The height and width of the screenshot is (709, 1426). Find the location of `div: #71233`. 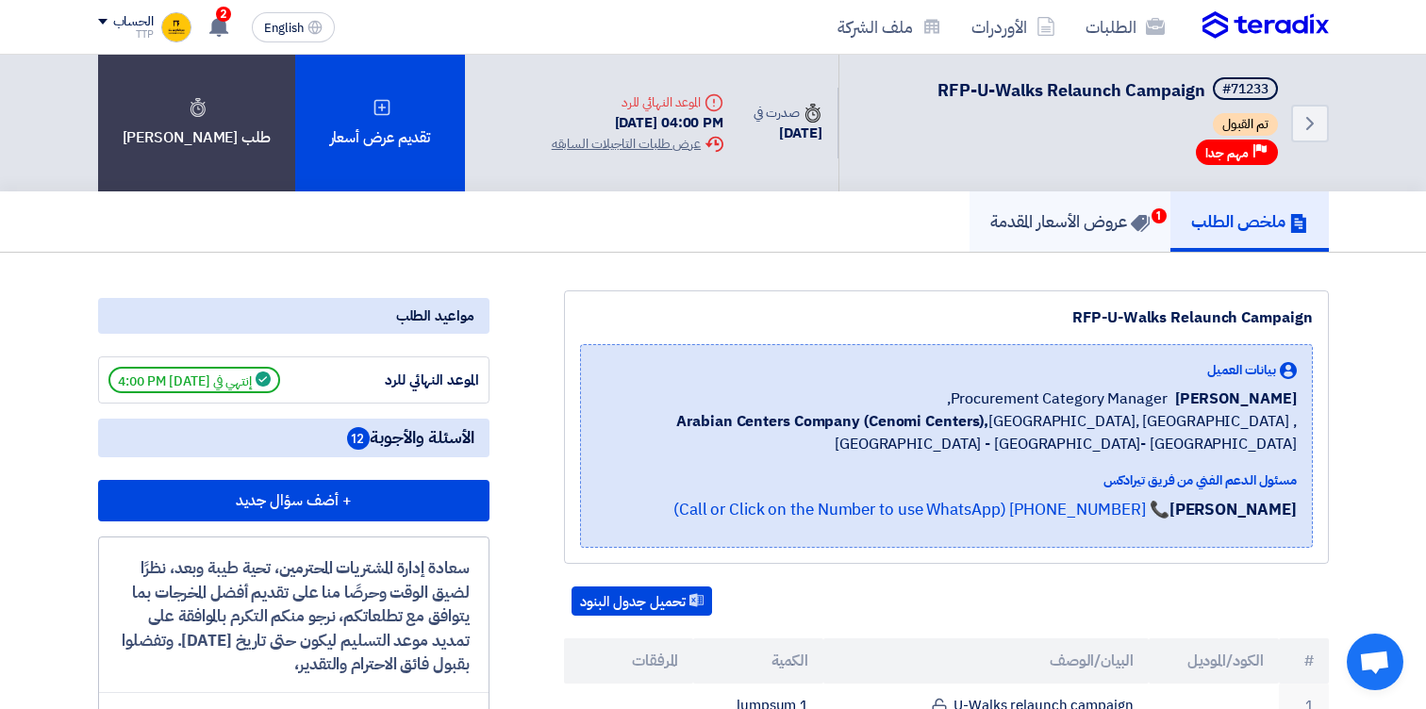

div: #71233 is located at coordinates (1245, 90).